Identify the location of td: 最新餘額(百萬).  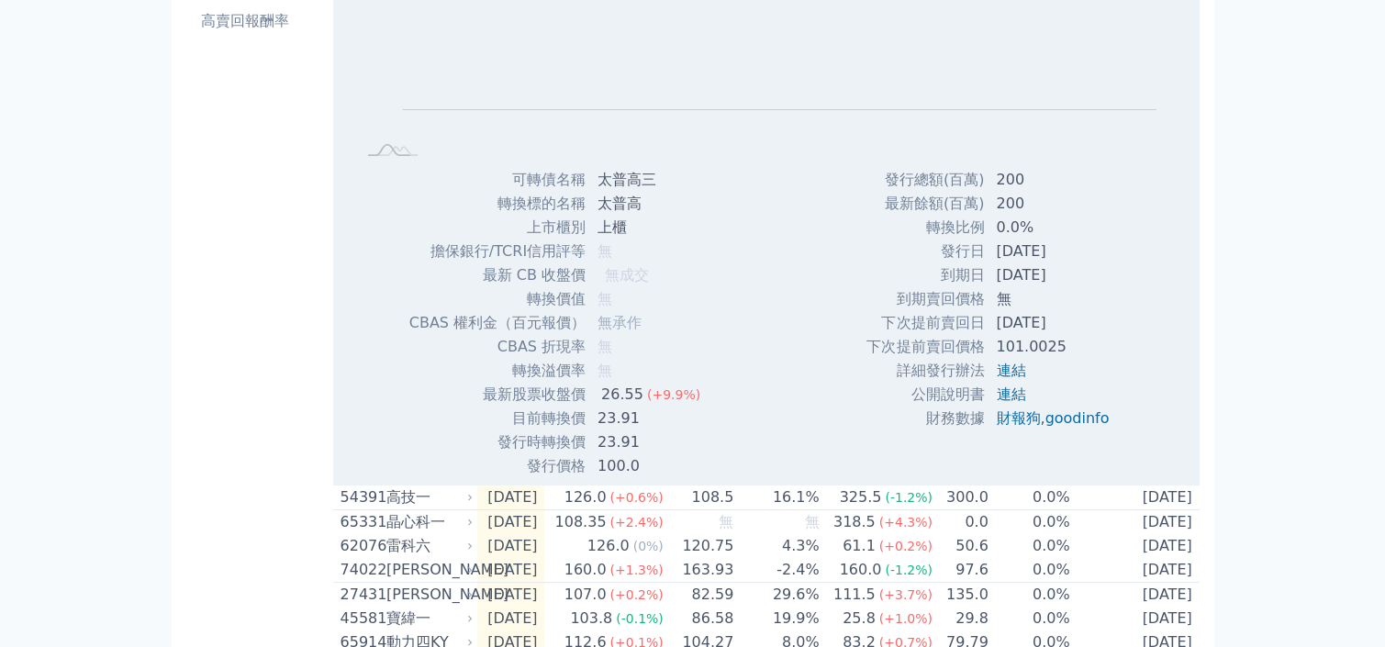
(925, 204).